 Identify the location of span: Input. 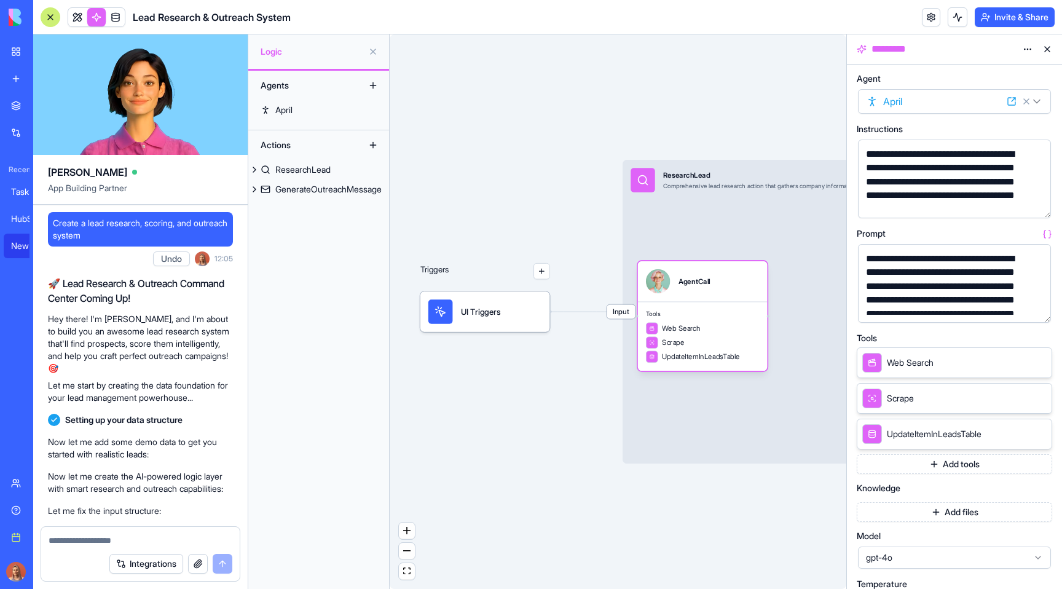
(621, 311).